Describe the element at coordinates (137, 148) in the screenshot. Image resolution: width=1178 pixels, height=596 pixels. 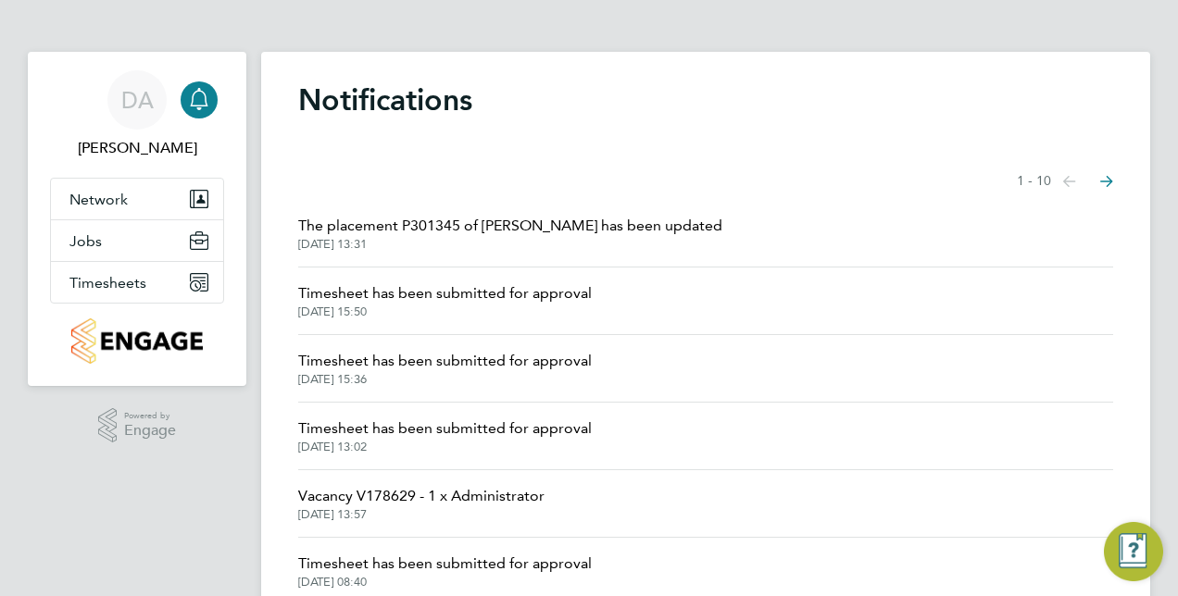
I see `span: David Alvarez` at that location.